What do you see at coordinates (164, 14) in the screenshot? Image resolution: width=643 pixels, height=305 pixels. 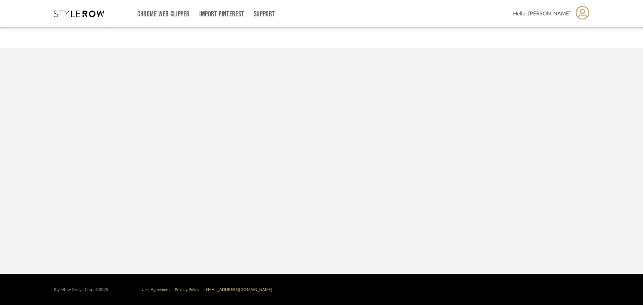 I see `a: Chrome Web Clipper` at bounding box center [164, 14].